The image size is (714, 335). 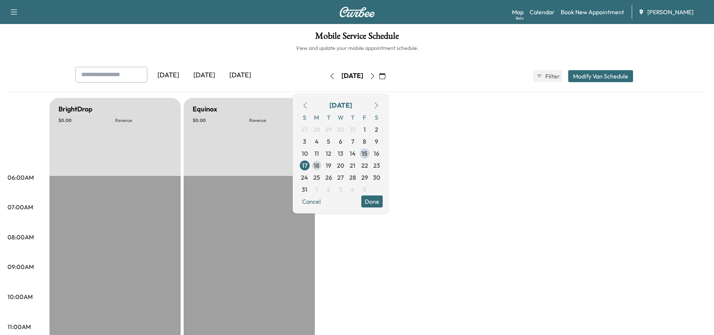 I want to click on p: 07:00AM, so click(x=20, y=207).